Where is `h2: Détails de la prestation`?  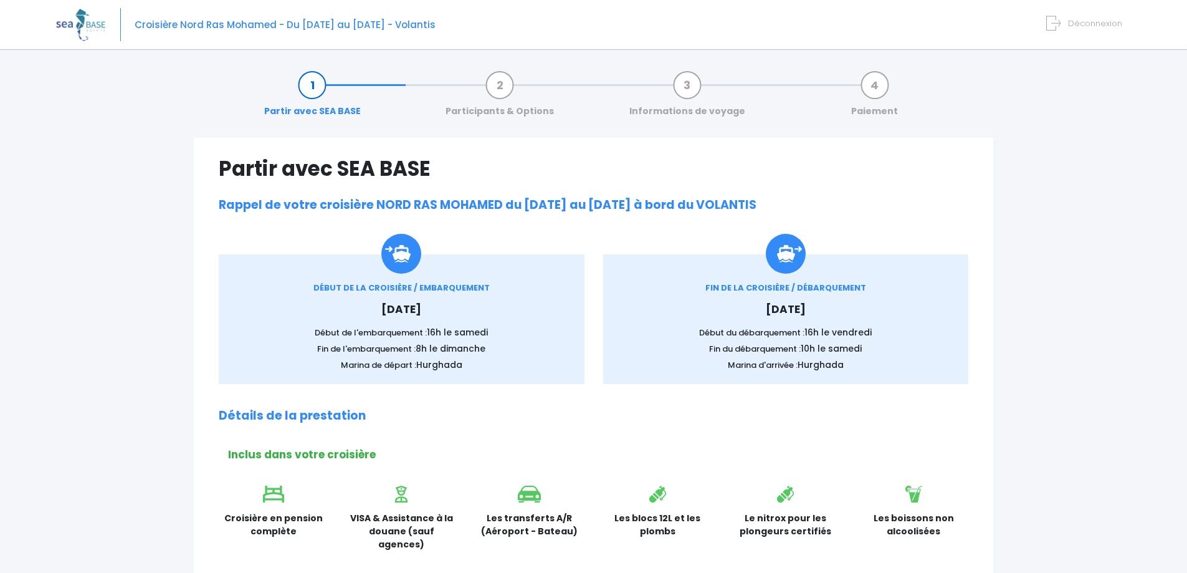
h2: Détails de la prestation is located at coordinates (593, 416).